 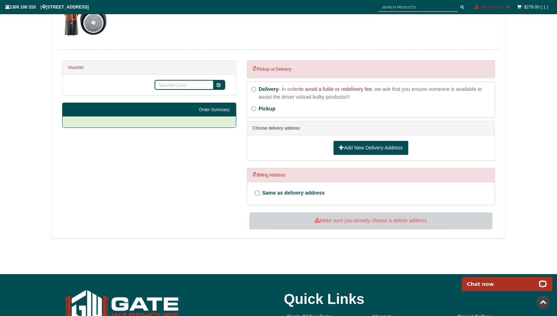 What do you see at coordinates (184, 85) in the screenshot?
I see `input: Voucher Code:` at bounding box center [184, 85].